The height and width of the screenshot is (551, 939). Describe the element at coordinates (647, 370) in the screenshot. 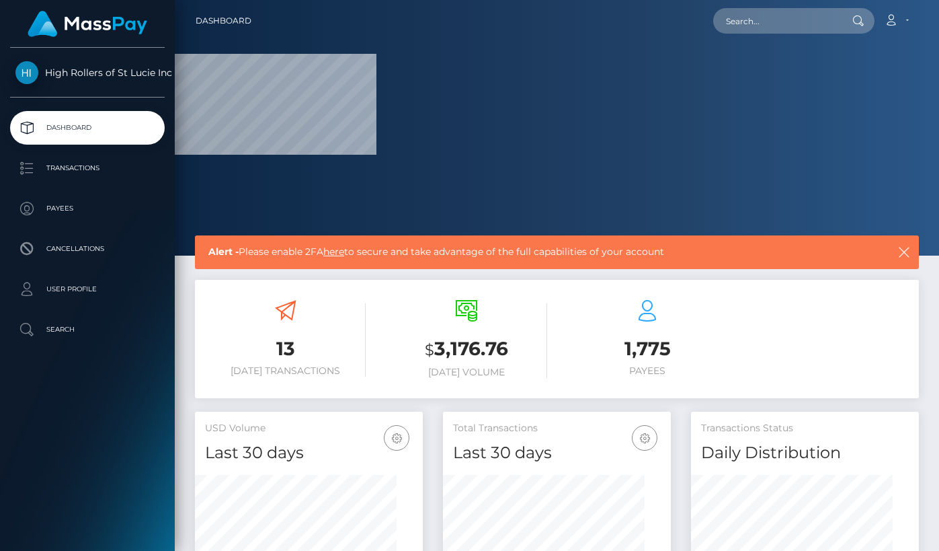

I see `h6: Payees` at that location.